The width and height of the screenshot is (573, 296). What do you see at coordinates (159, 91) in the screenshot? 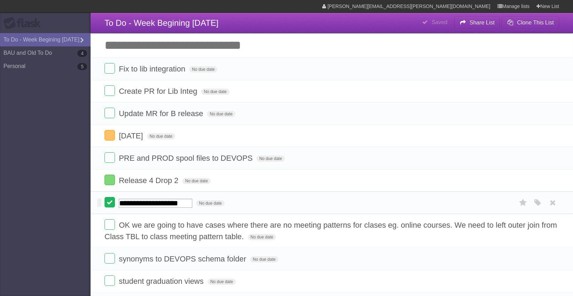
I see `span: Create PR for Lib Integ` at bounding box center [159, 91].